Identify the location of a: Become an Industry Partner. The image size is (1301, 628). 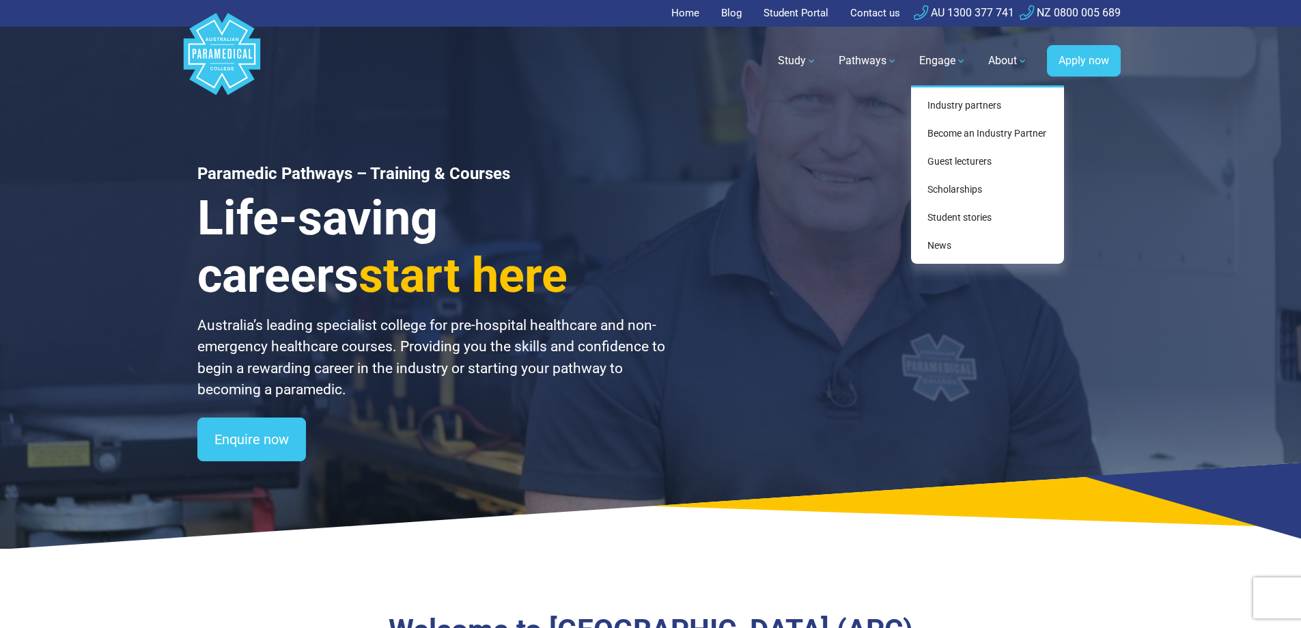
(988, 133).